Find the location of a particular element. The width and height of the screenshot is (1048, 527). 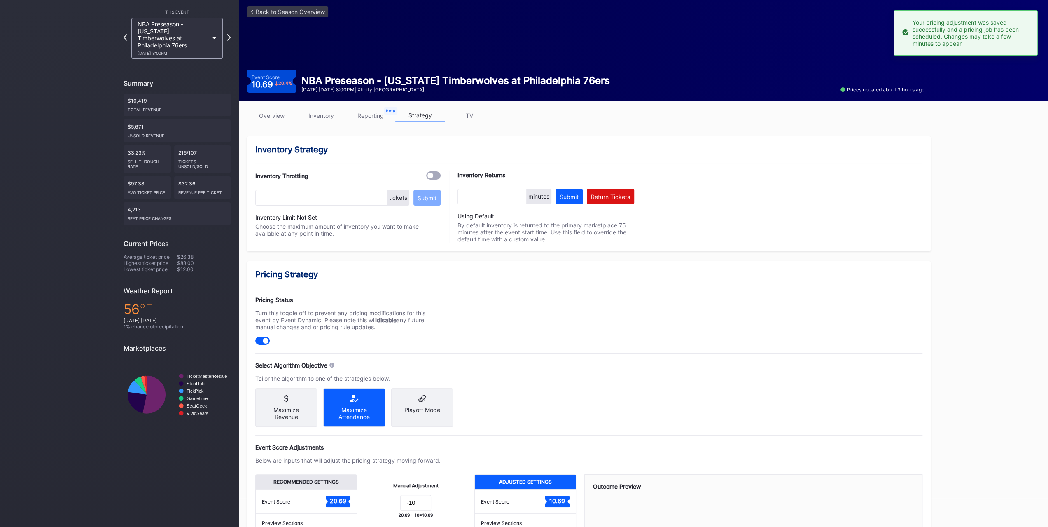

div: Return Tickets is located at coordinates (610, 196).